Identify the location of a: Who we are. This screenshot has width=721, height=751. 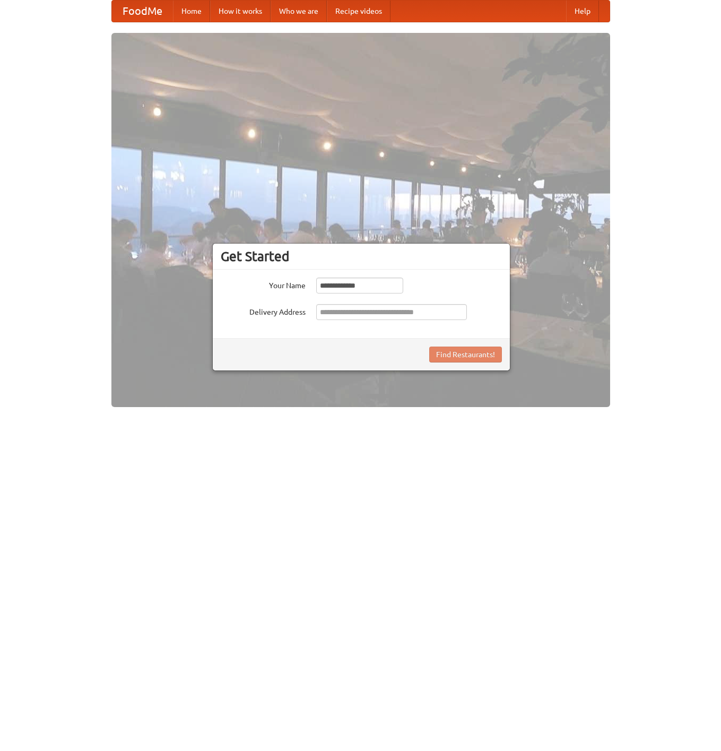
(299, 11).